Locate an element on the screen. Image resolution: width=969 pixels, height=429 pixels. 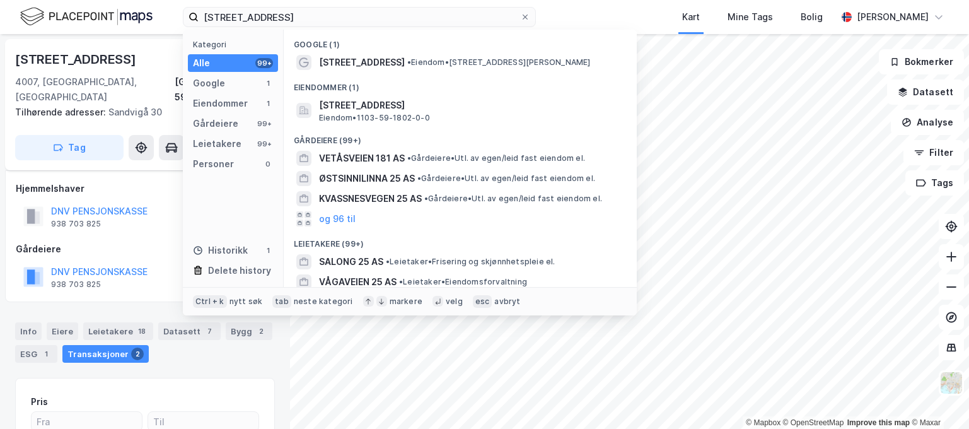
div: Delete history is located at coordinates (240, 270).